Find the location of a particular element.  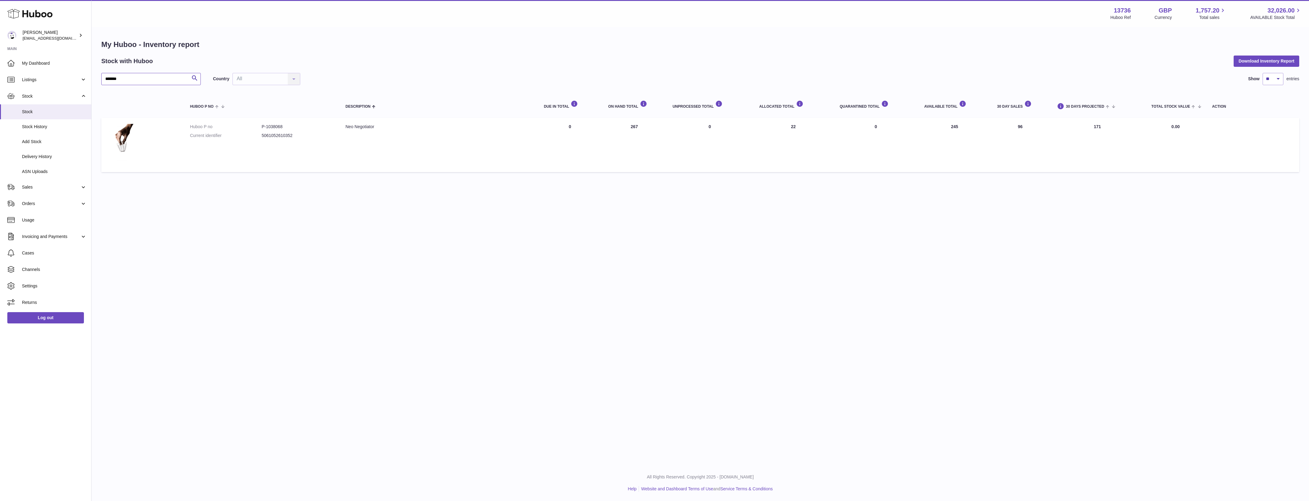

div: 30 DAY SALES is located at coordinates (1021, 104).